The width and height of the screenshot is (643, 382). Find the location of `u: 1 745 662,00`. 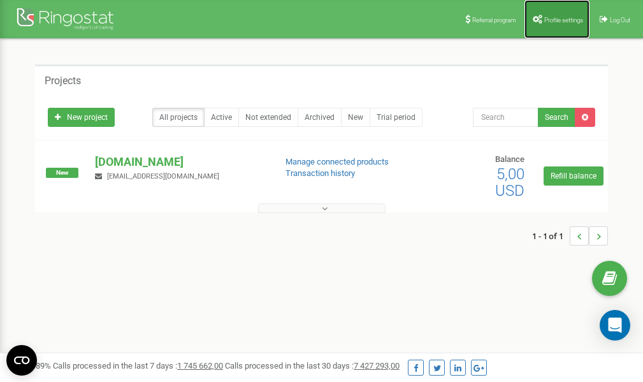

u: 1 745 662,00 is located at coordinates (200, 365).